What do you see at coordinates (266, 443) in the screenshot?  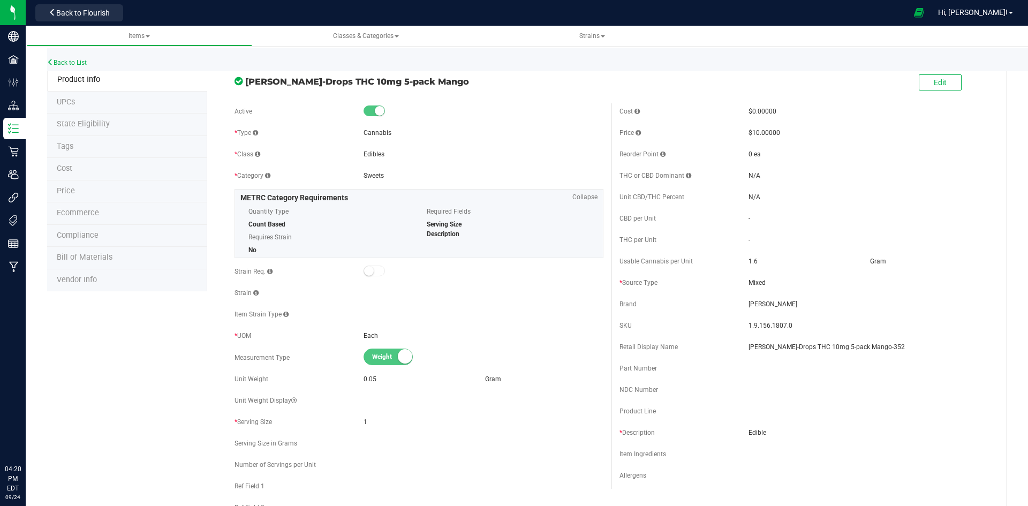 I see `span: Serving Size in Grams` at bounding box center [266, 443].